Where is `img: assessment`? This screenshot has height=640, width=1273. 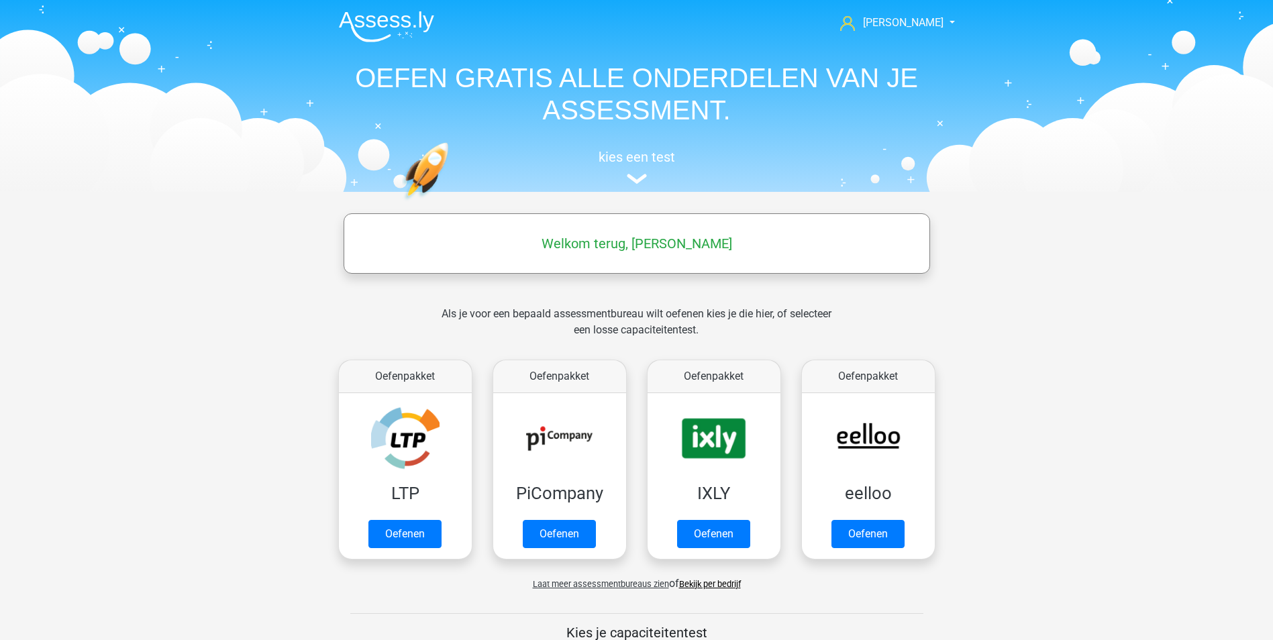 img: assessment is located at coordinates (637, 179).